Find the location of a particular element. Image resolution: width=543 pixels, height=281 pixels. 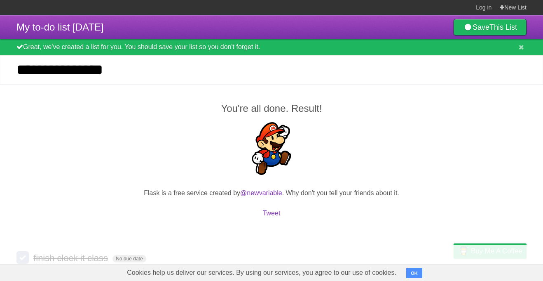

a: SaveThis List is located at coordinates (490, 27).